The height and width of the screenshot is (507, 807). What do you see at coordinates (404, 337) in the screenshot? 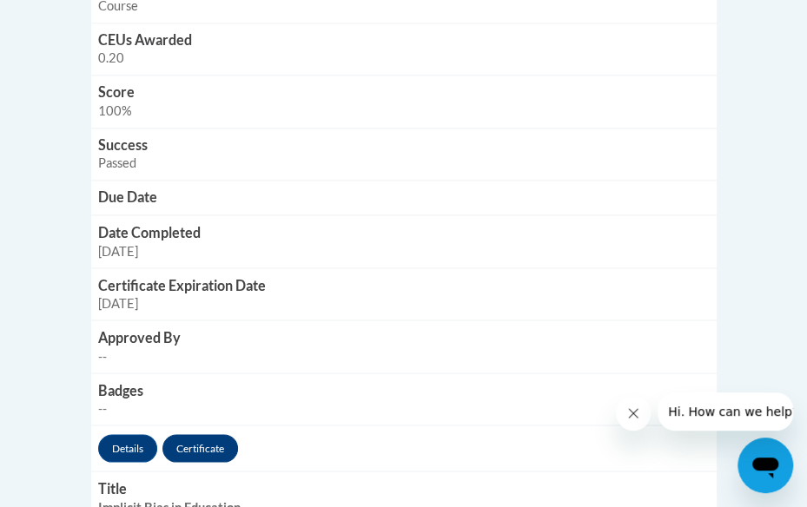
I see `h3: Approved By` at bounding box center [404, 337].